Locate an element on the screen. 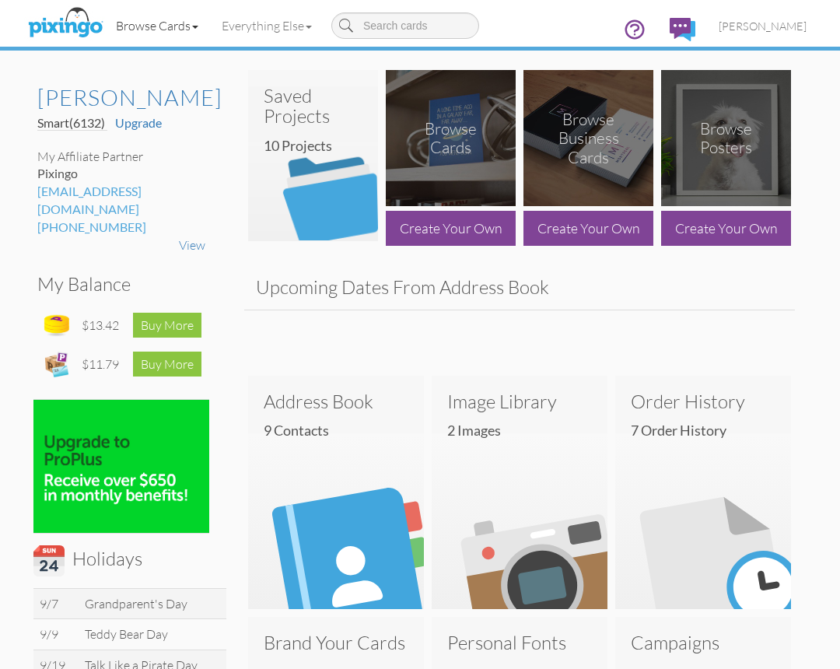 Image resolution: width=840 pixels, height=669 pixels. a: Smart(6132) is located at coordinates (72, 123).